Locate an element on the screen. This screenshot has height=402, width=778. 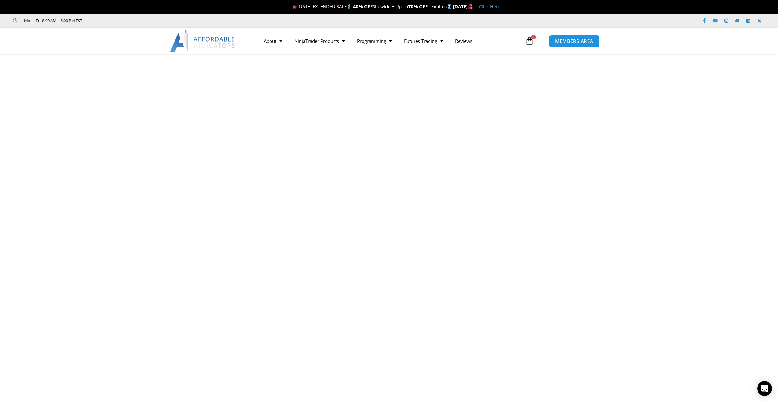
a: 0 is located at coordinates (530, 41).